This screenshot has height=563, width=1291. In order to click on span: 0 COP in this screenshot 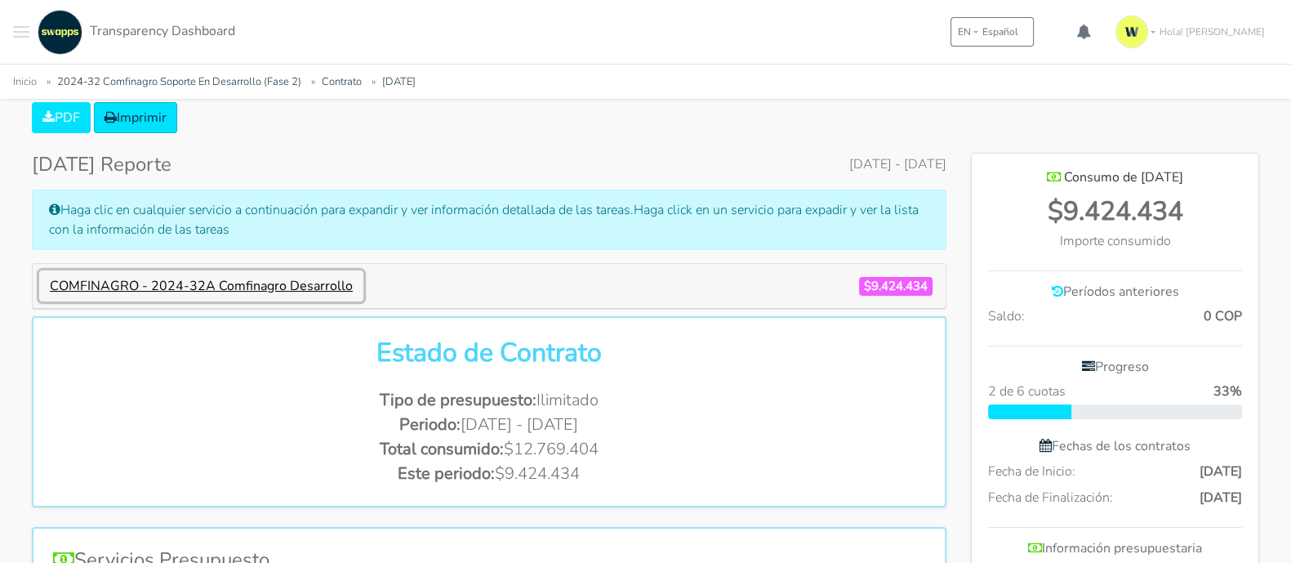, I will do `click(1223, 316)`.